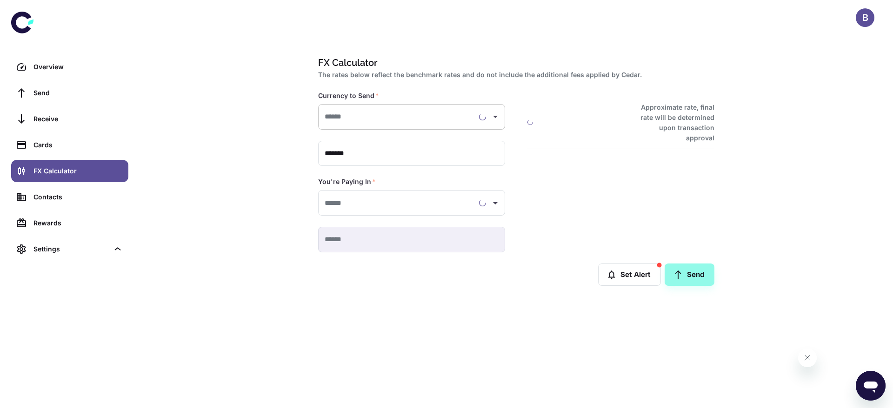  Describe the element at coordinates (36, 10) in the screenshot. I see `span: Hi. Need any help?` at that location.